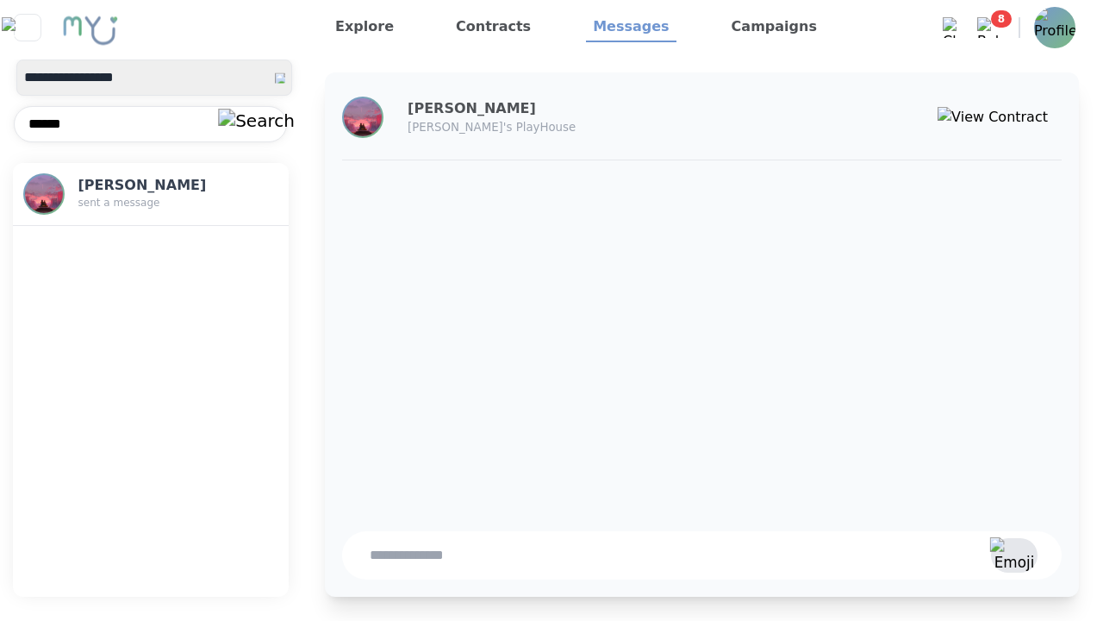  Describe the element at coordinates (988, 28) in the screenshot. I see `img: Bell` at that location.